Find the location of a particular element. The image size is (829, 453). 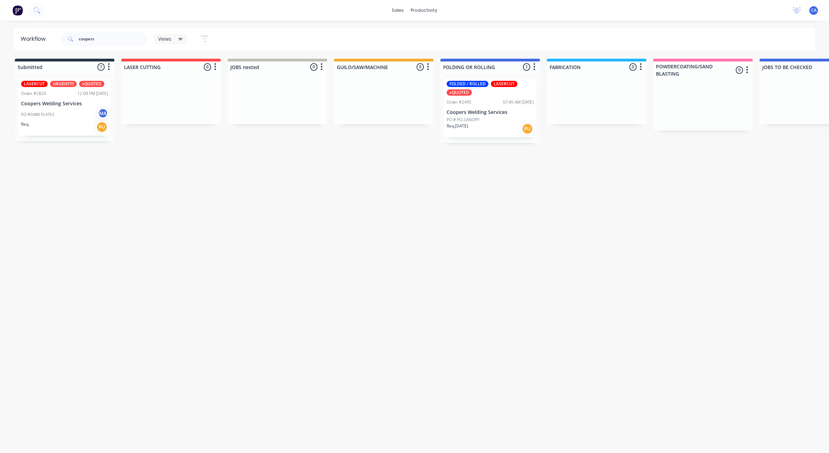

div: MA is located at coordinates (103, 113).